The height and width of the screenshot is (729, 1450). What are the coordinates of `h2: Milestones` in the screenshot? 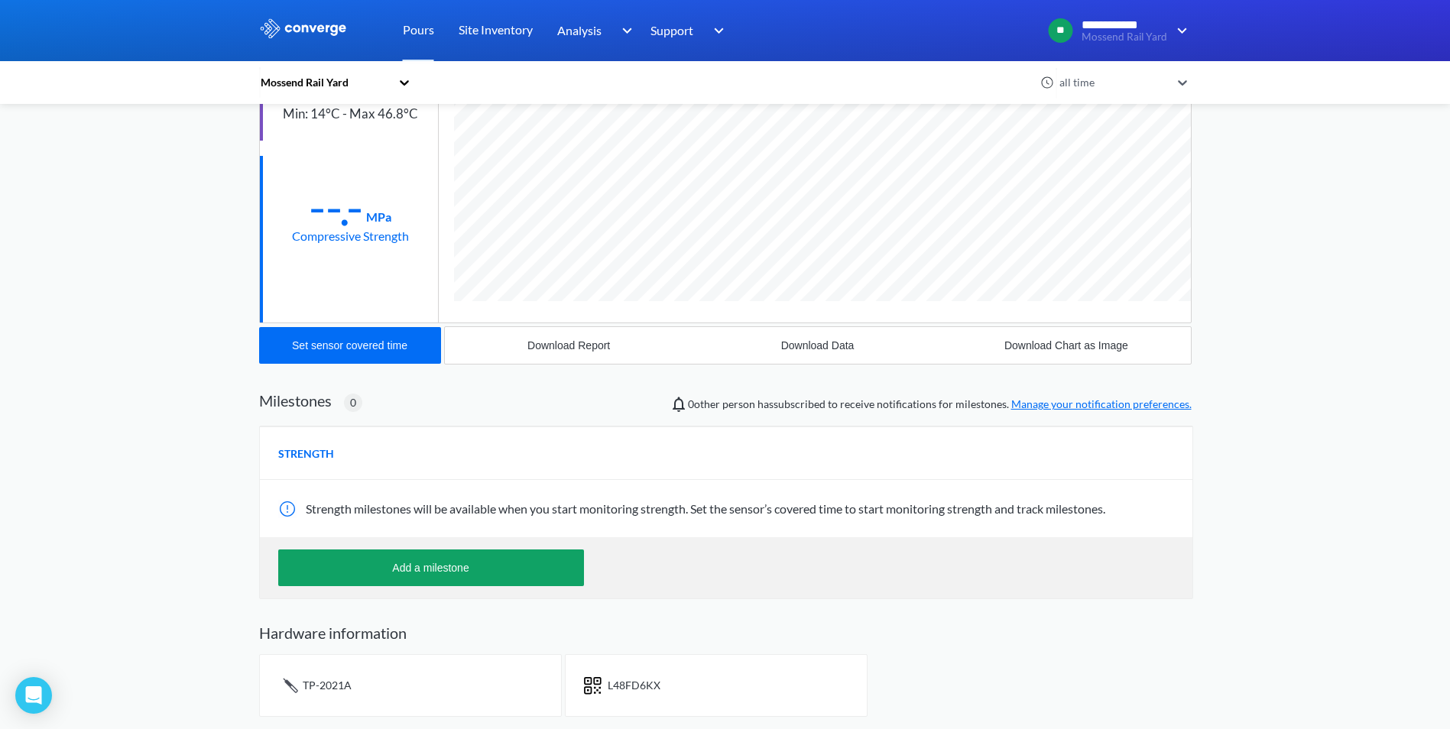 It's located at (295, 401).